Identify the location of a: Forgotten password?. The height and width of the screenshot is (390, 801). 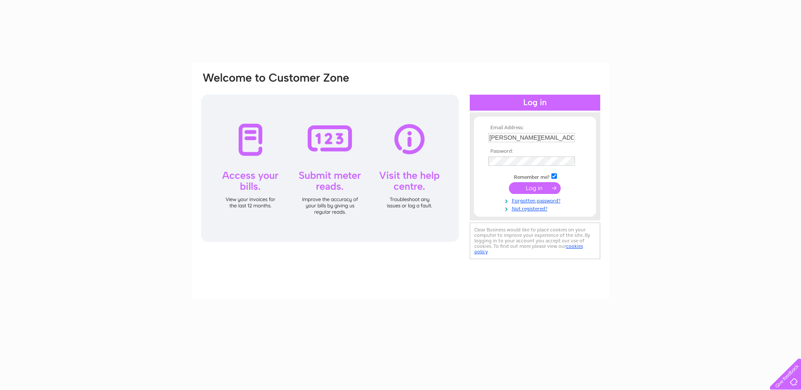
(536, 200).